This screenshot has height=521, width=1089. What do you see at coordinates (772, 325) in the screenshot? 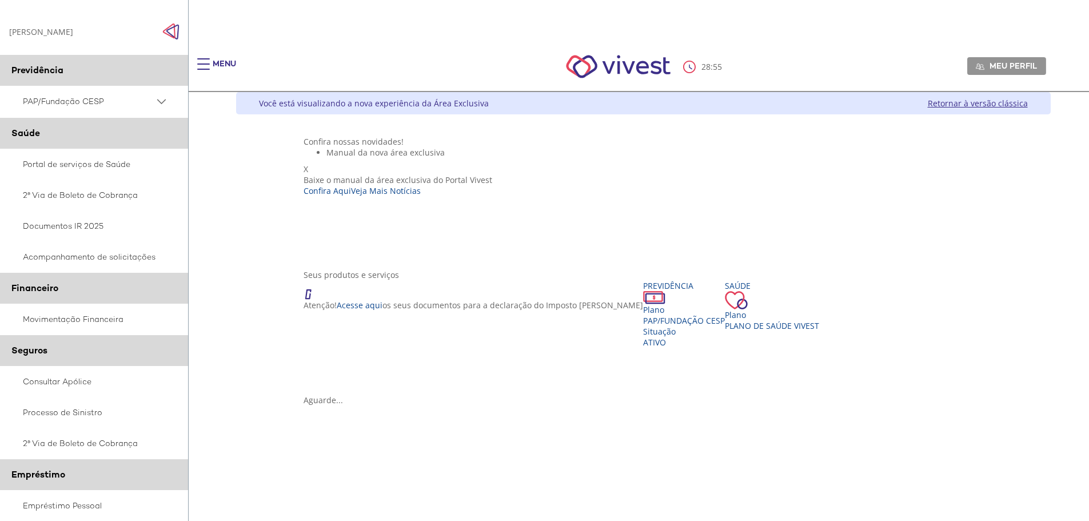
I see `span: Plano de Saúde VIVEST` at bounding box center [772, 325].